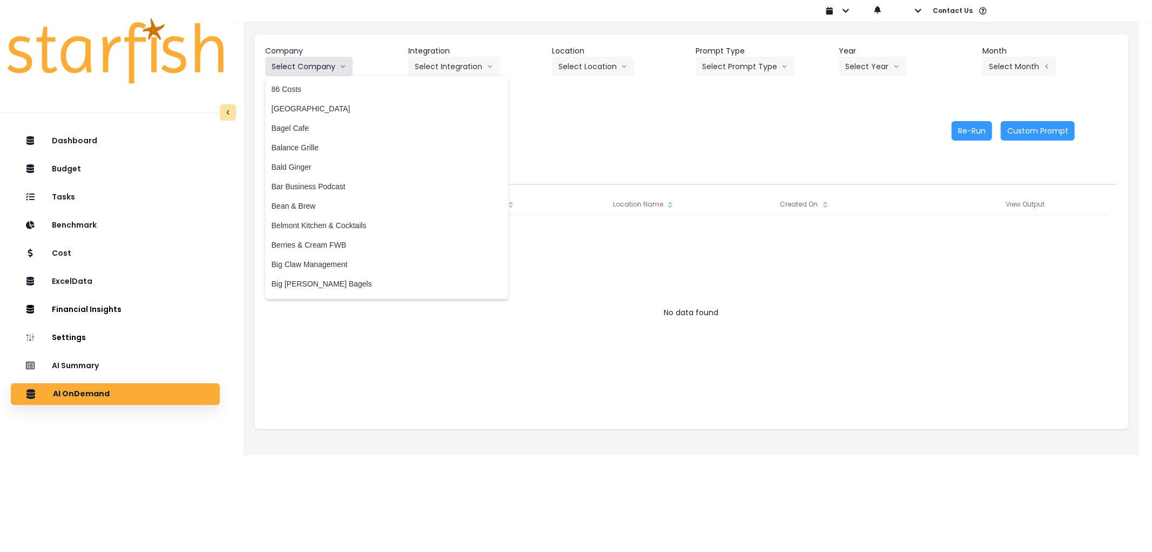 Image resolution: width=1152 pixels, height=552 pixels. Describe the element at coordinates (75, 365) in the screenshot. I see `p: AI Summary` at that location.